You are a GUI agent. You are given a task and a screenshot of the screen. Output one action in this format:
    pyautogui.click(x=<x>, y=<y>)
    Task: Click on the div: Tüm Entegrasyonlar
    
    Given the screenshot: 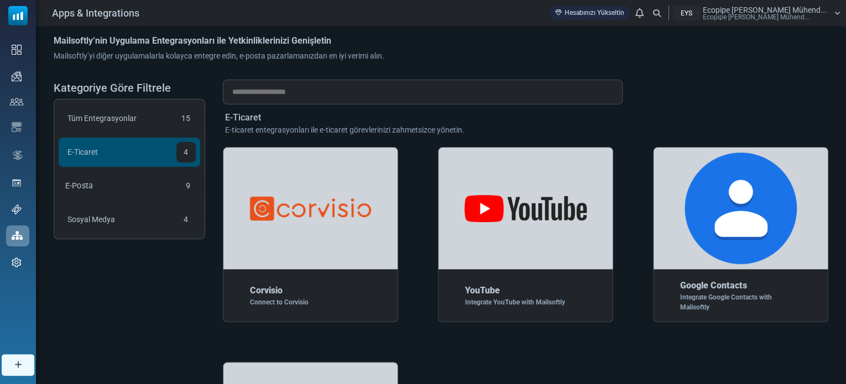 What is the action you would take?
    pyautogui.click(x=102, y=118)
    